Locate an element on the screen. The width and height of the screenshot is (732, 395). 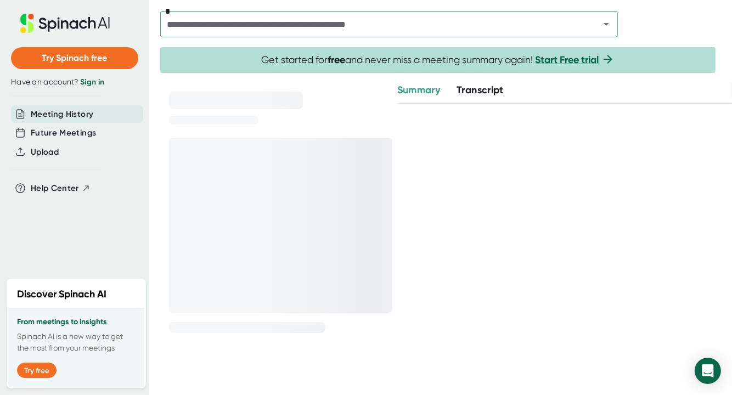
span: Try Spinach free is located at coordinates (75, 58).